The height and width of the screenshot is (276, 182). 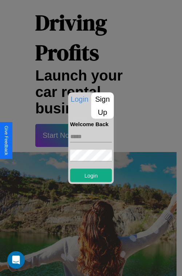 What do you see at coordinates (91, 175) in the screenshot?
I see `button: Login` at bounding box center [91, 175].